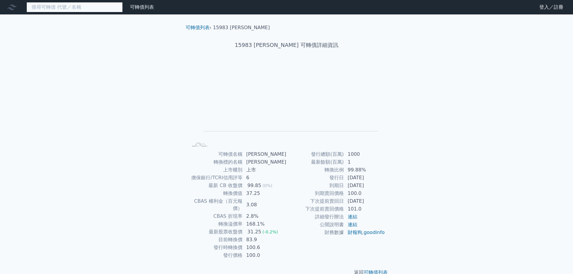  What do you see at coordinates (215, 216) in the screenshot?
I see `td: CBAS 折現率` at bounding box center [215, 216].